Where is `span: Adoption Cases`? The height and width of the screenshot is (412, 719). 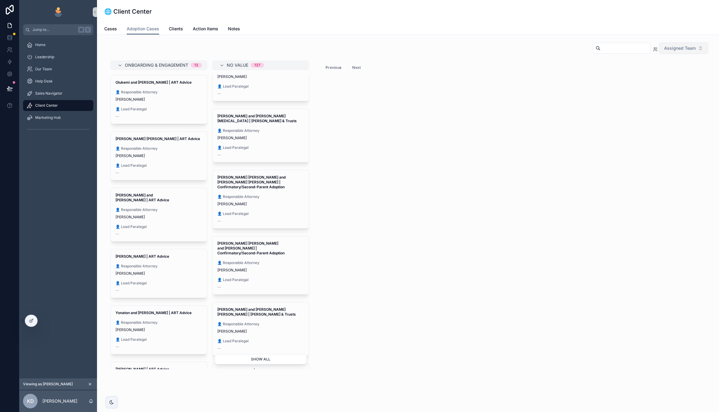
span: Adoption Cases is located at coordinates (143, 29).